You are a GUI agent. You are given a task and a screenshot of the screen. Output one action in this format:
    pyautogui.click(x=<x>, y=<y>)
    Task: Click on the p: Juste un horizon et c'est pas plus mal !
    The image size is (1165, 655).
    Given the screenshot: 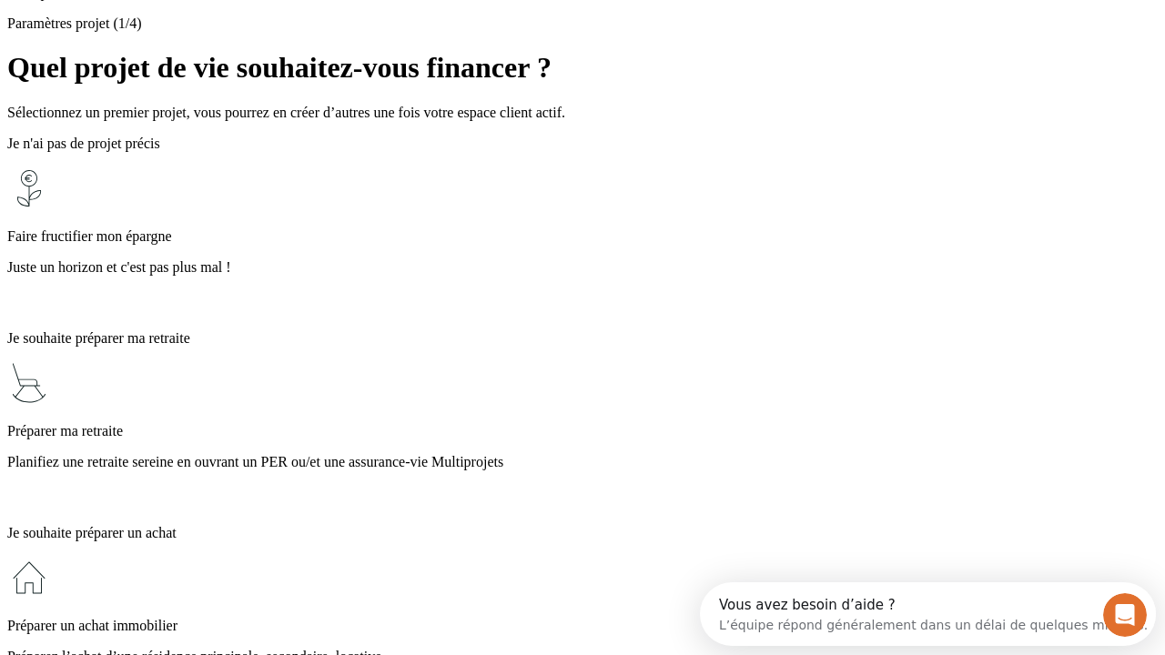 What is the action you would take?
    pyautogui.click(x=582, y=268)
    